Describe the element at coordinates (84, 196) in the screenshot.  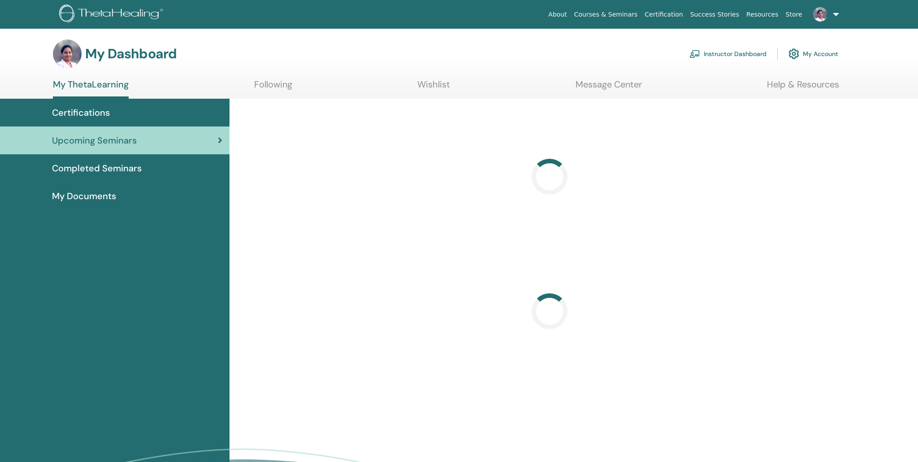
I see `span: My Documents` at that location.